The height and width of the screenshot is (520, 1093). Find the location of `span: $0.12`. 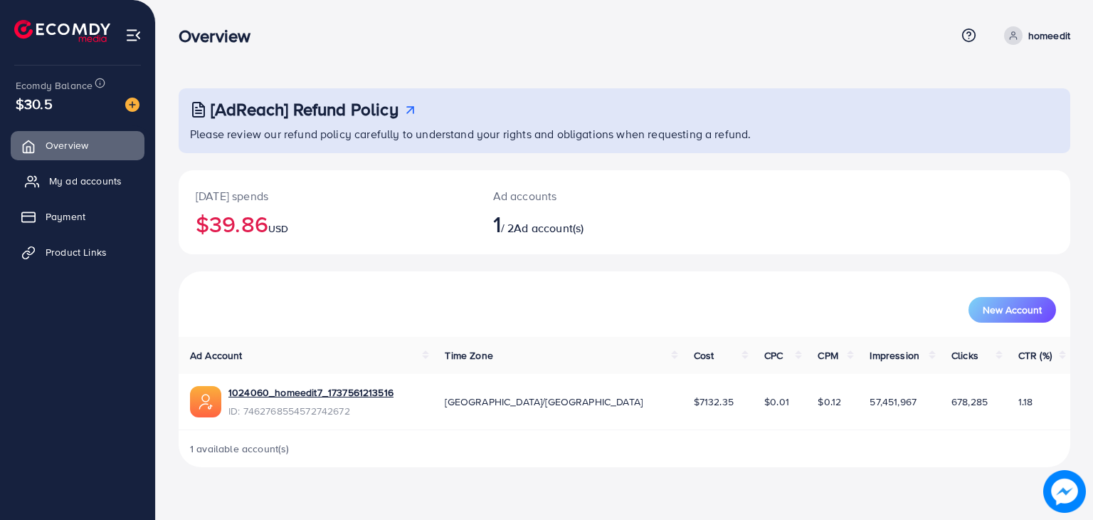

span: $0.12 is located at coordinates (829, 401).